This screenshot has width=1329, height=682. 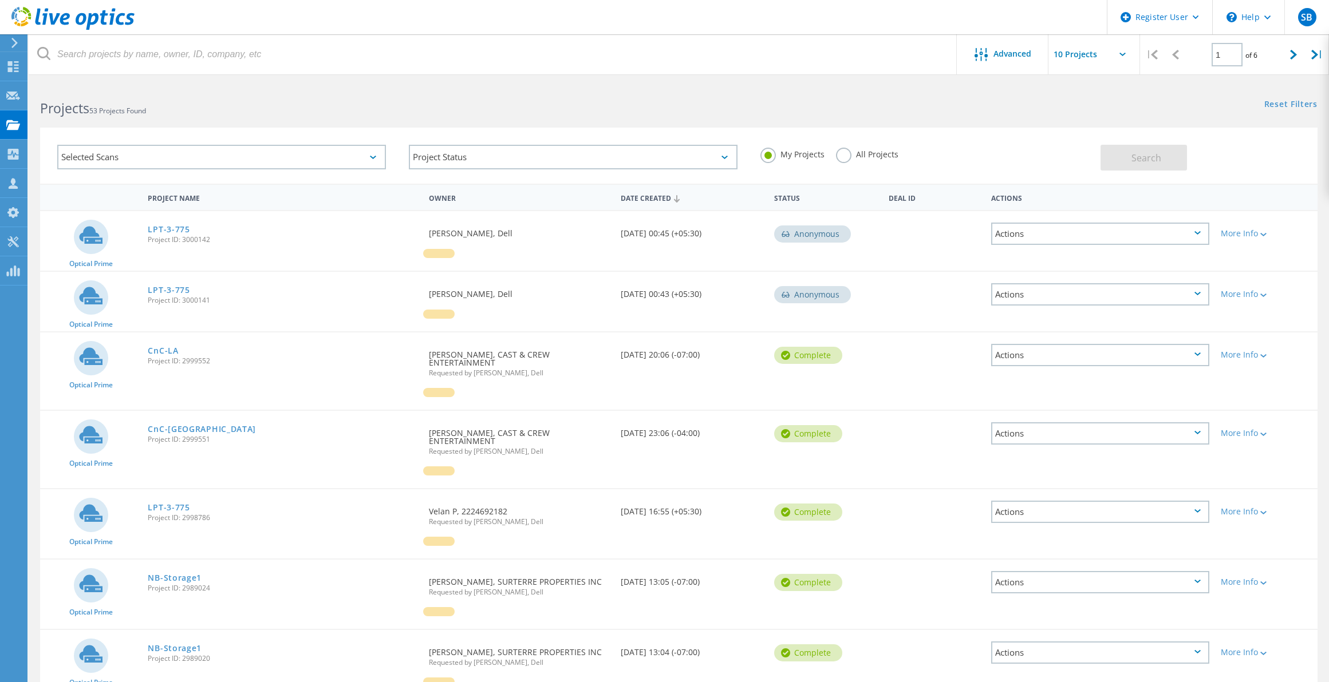 I want to click on b: Projects, so click(x=65, y=108).